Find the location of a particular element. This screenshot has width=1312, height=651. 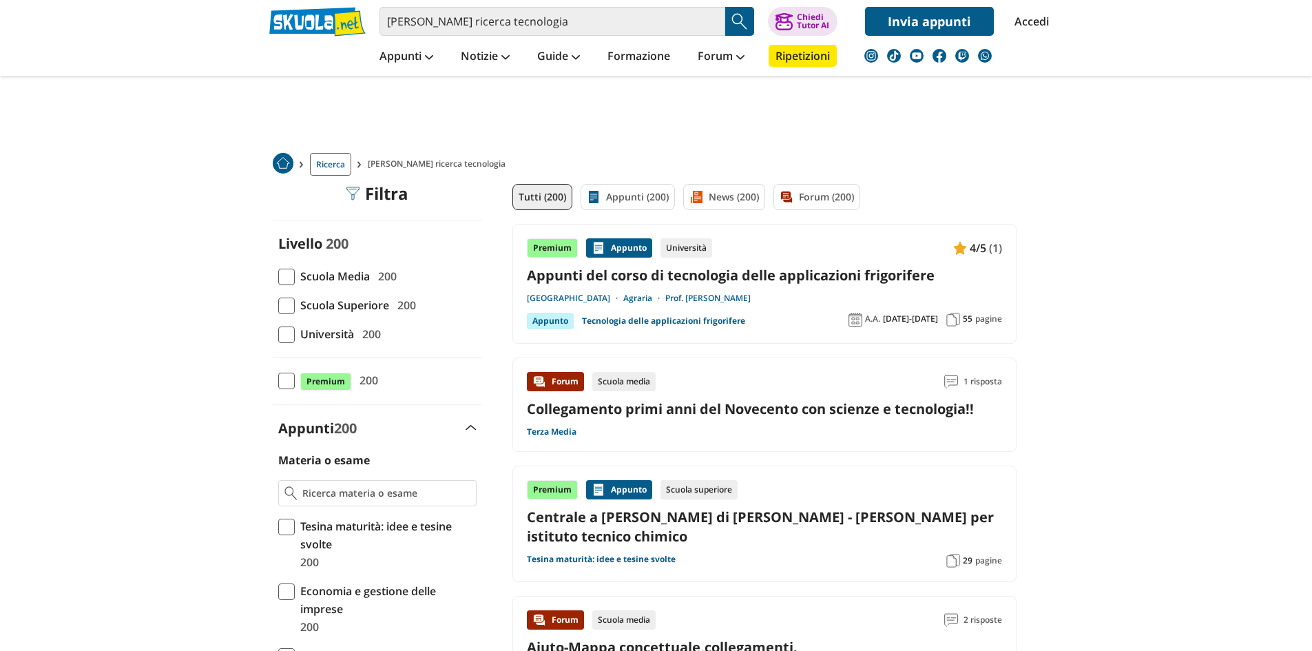

a: Formazione is located at coordinates (638, 57).